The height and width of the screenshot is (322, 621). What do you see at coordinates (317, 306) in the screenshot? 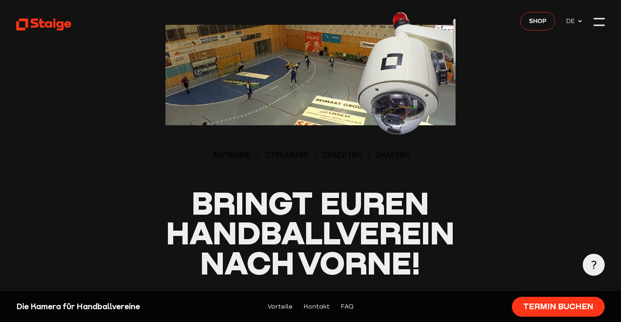
I see `a: Kontakt` at bounding box center [317, 306].